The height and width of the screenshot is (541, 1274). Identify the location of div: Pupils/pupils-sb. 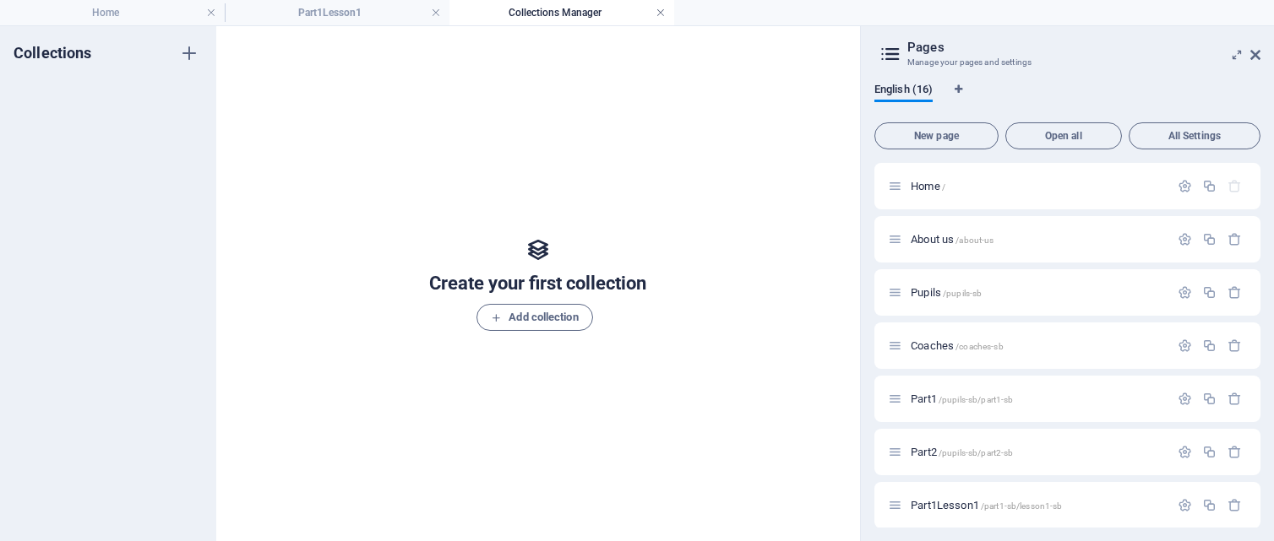
(1037, 292).